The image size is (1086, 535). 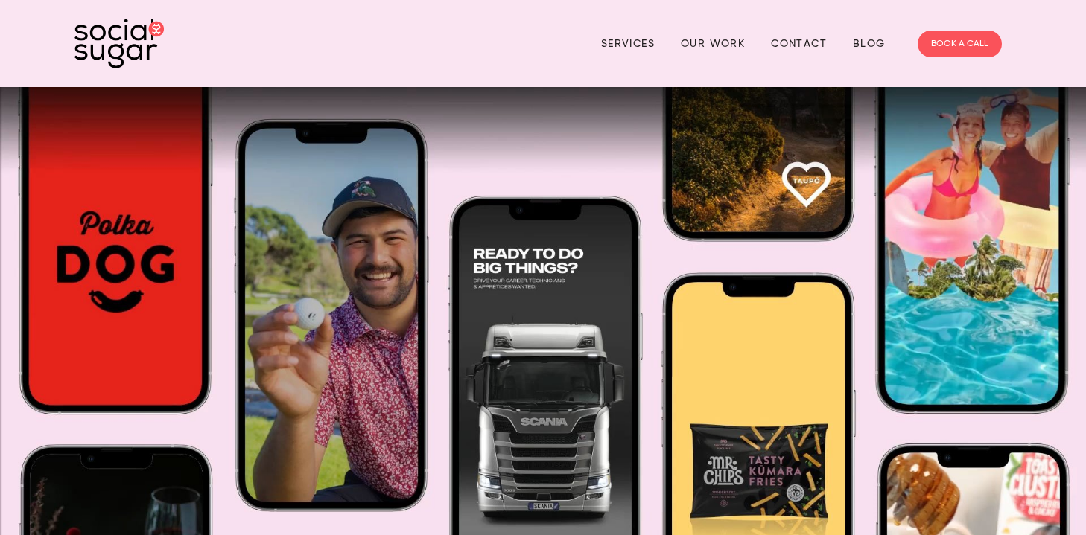 What do you see at coordinates (713, 43) in the screenshot?
I see `a: Our Work` at bounding box center [713, 43].